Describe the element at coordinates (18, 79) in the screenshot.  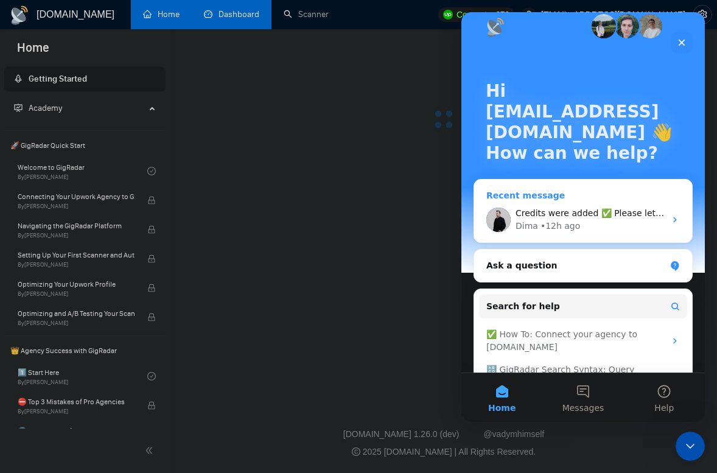
I see `span: rocket` at that location.